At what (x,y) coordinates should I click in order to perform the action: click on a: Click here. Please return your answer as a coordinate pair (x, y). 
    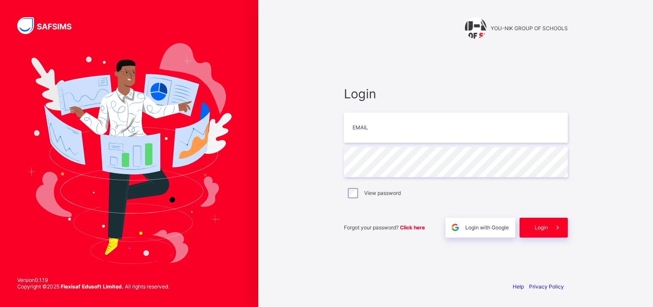
    Looking at the image, I should click on (412, 227).